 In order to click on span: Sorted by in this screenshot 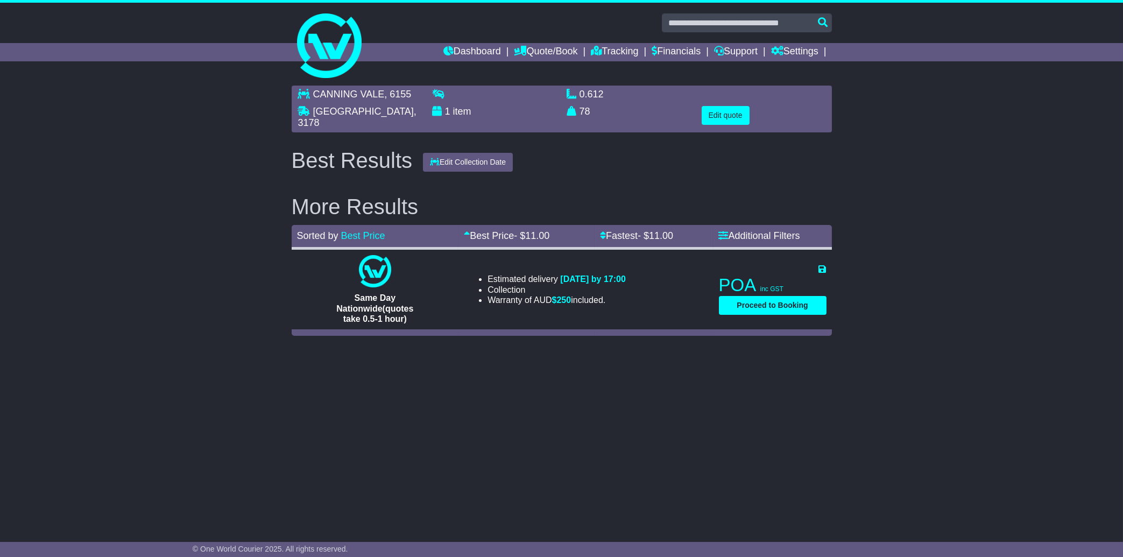, I will do `click(317, 236)`.